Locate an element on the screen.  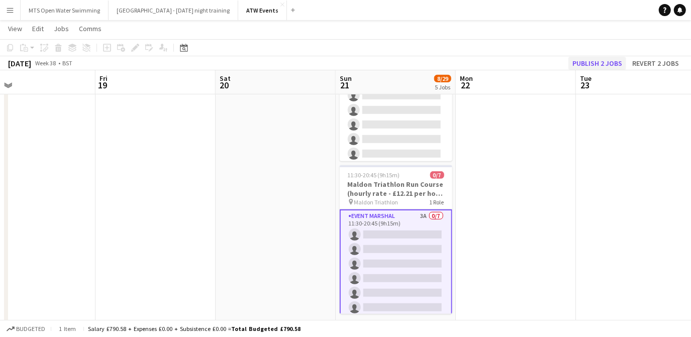
button: Revert 2 jobs is located at coordinates (655, 63).